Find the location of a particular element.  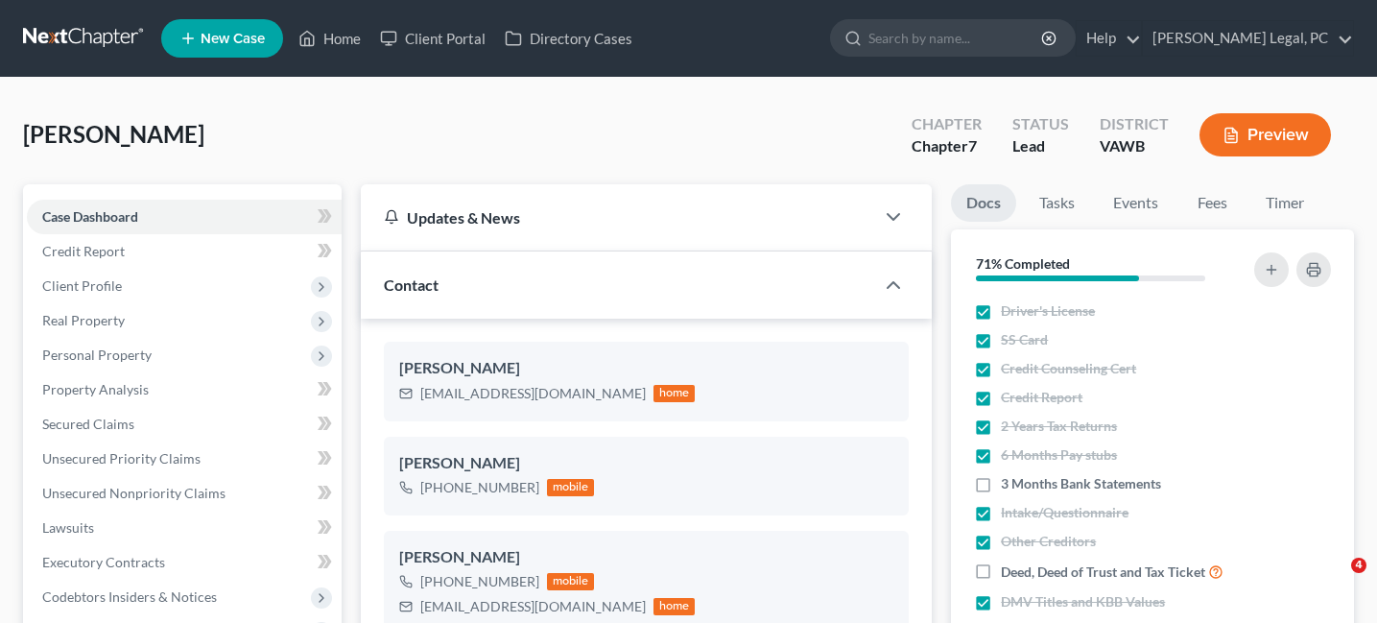

span: Unsecured Priority Claims is located at coordinates (121, 458).